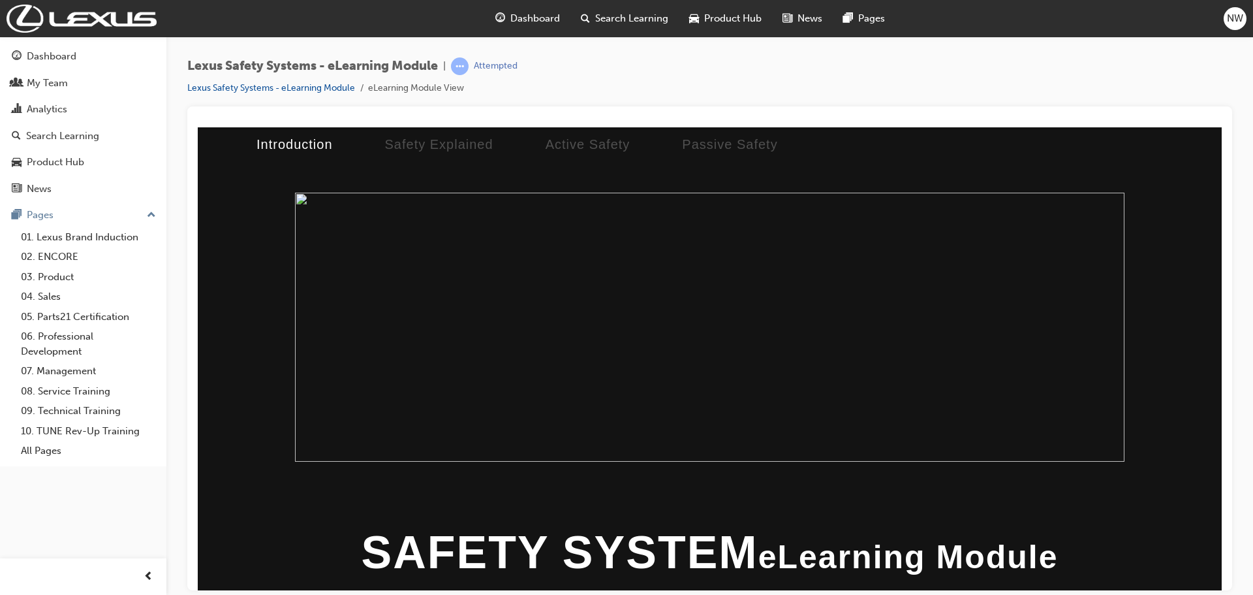 This screenshot has width=1253, height=595. I want to click on a: 06. Professional Development, so click(88, 343).